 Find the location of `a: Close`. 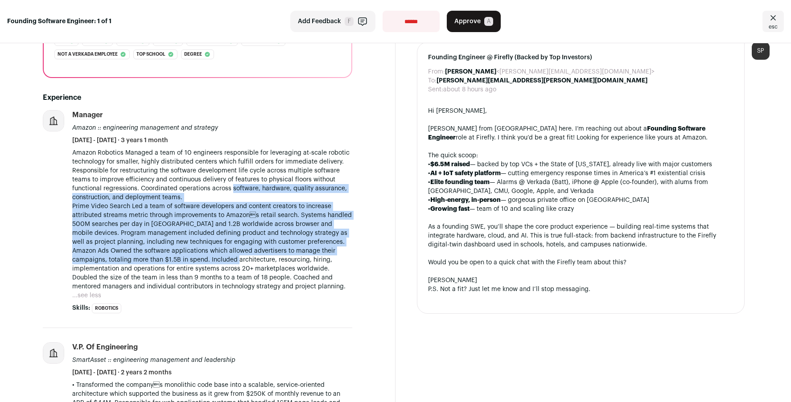

a: Close is located at coordinates (774, 21).